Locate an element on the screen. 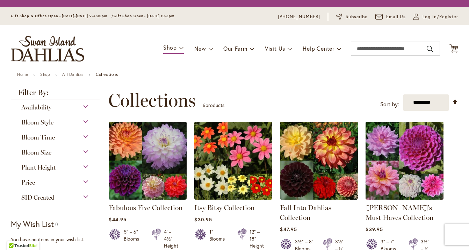  a: Home is located at coordinates (22, 74).